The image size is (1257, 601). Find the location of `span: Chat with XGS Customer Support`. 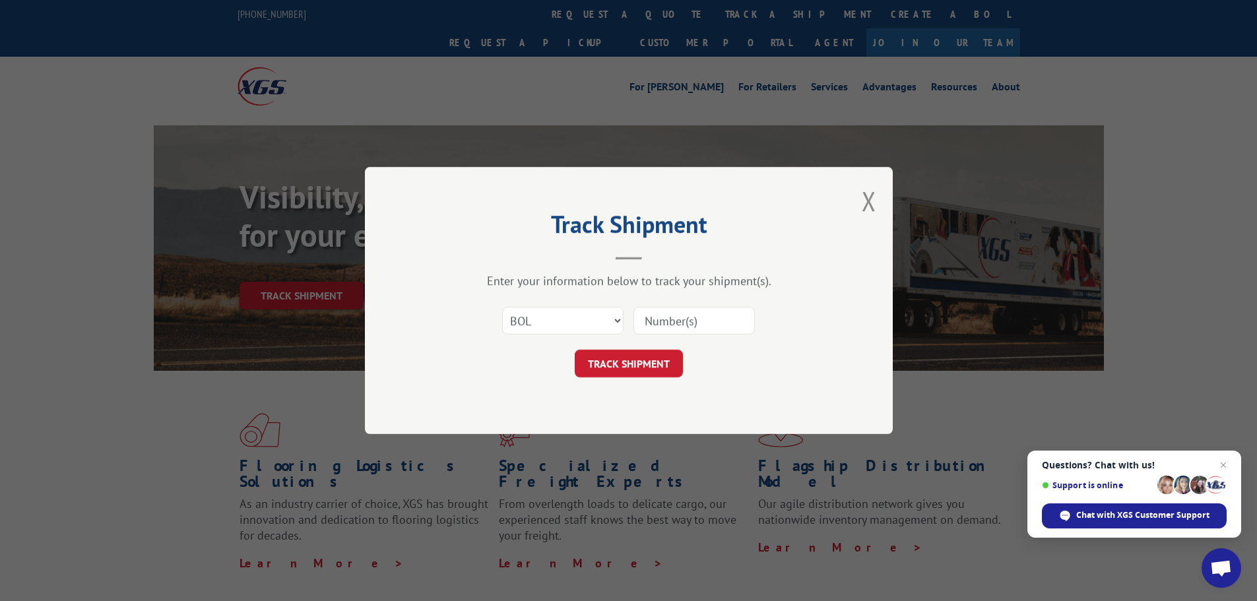

span: Chat with XGS Customer Support is located at coordinates (1143, 515).